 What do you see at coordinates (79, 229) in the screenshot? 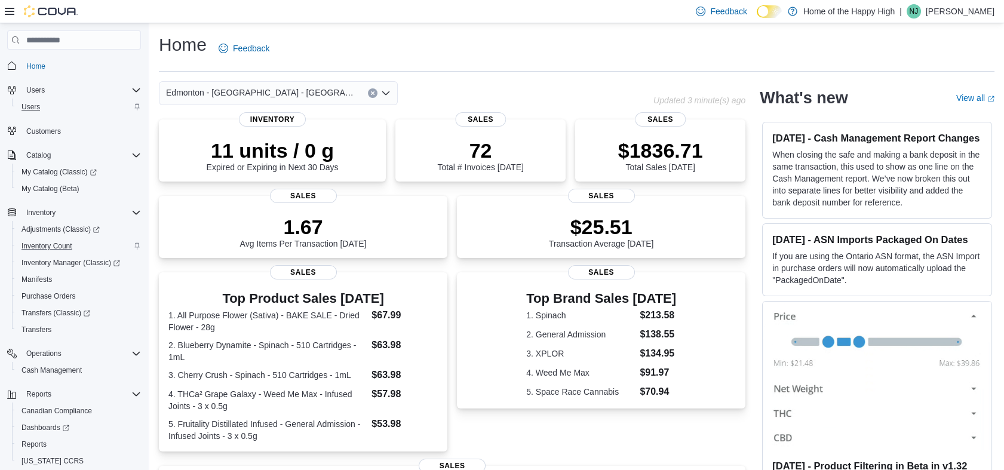
I see `a: Adjustments (Classic)` at bounding box center [79, 229].